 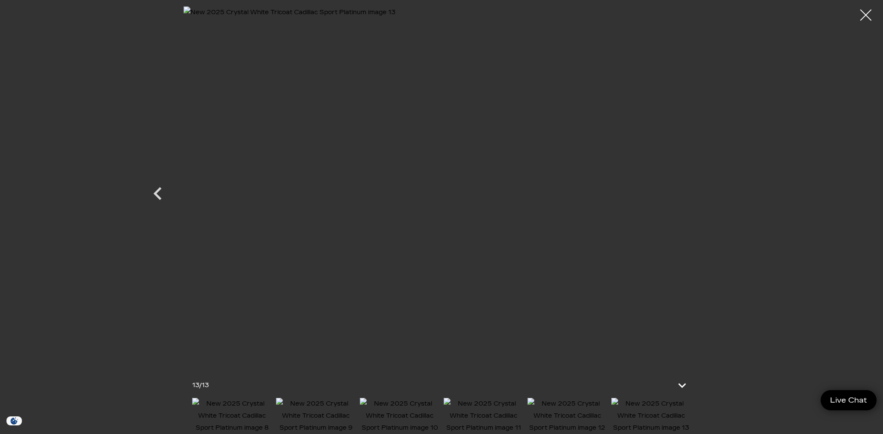 I want to click on section: Click to Open Cookie Consent Modal, so click(x=14, y=420).